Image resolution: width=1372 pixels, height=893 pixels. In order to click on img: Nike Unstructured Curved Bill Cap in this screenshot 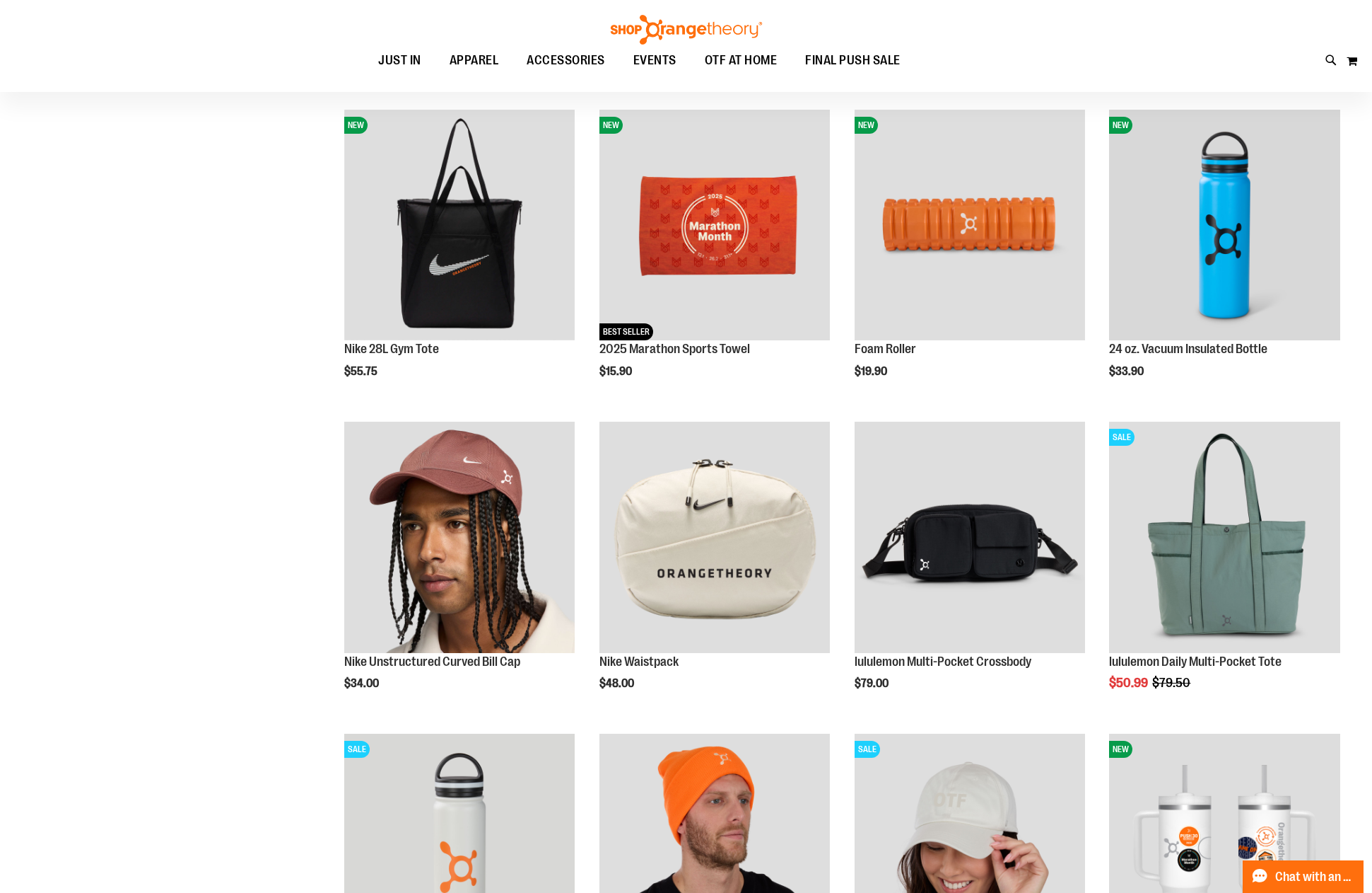, I will do `click(460, 537)`.